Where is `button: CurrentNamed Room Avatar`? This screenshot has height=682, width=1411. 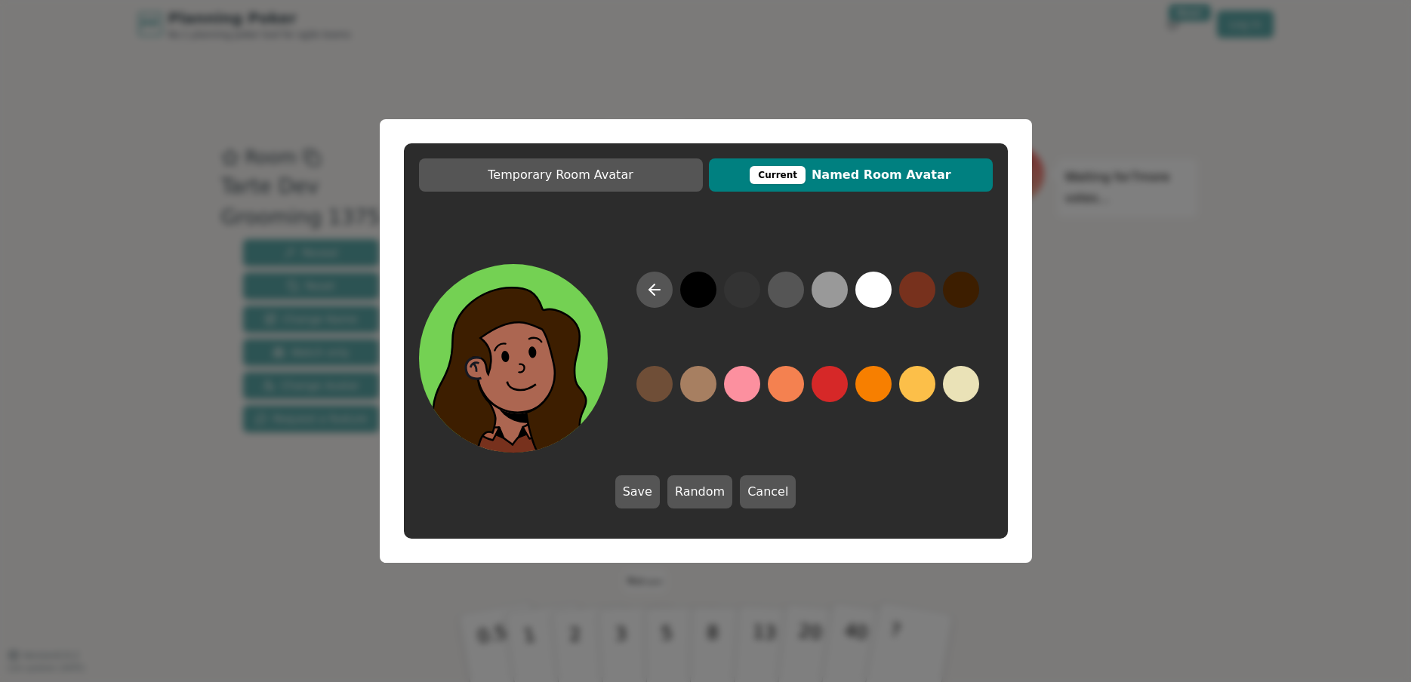
button: CurrentNamed Room Avatar is located at coordinates (851, 175).